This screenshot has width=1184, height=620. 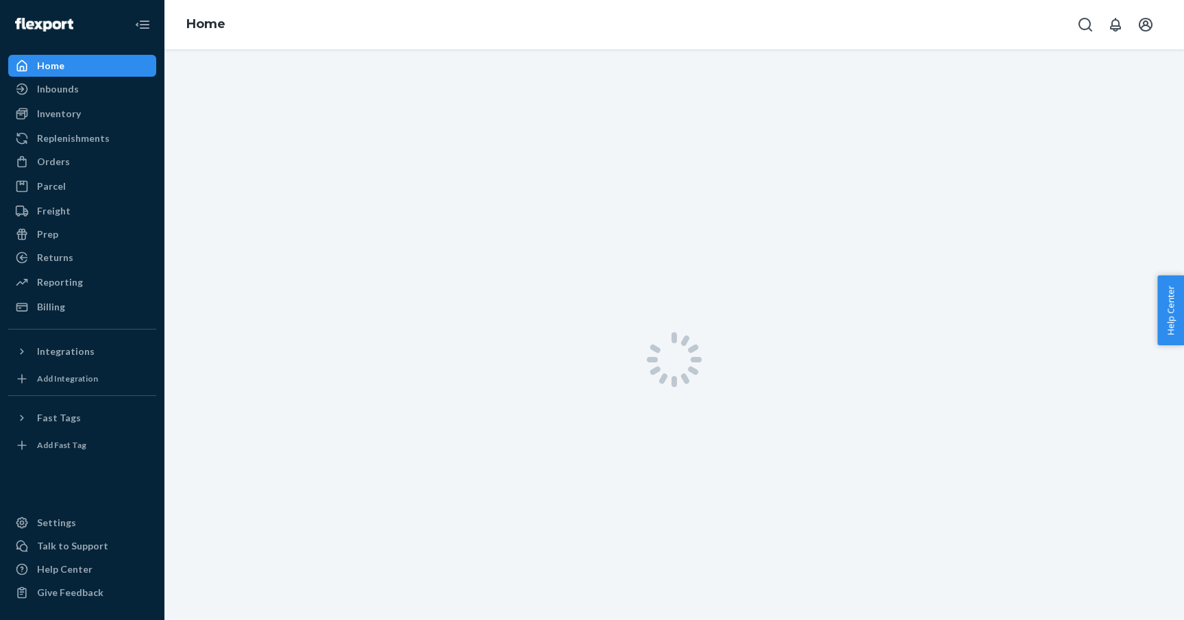 What do you see at coordinates (82, 546) in the screenshot?
I see `a: Talk to Support` at bounding box center [82, 546].